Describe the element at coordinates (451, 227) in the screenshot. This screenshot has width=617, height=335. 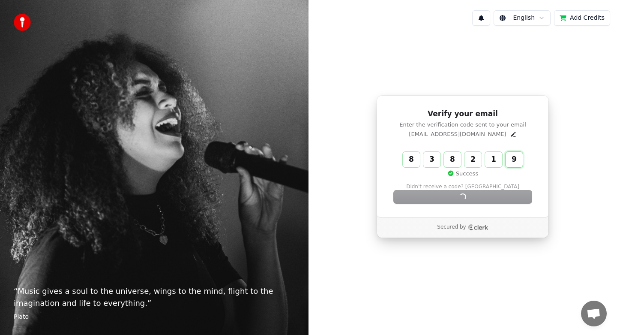
I see `p: Secured by` at that location.